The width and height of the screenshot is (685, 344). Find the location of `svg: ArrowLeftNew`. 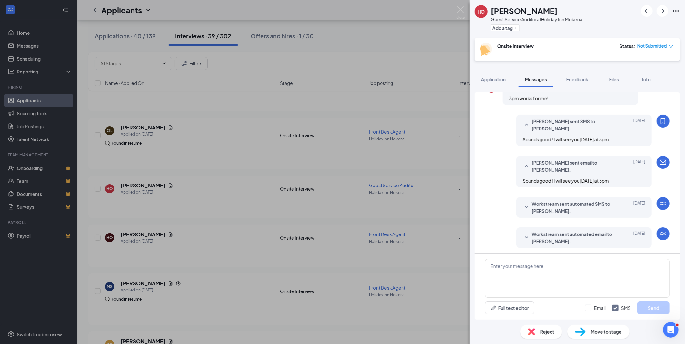

svg: ArrowLeftNew is located at coordinates (647, 11).